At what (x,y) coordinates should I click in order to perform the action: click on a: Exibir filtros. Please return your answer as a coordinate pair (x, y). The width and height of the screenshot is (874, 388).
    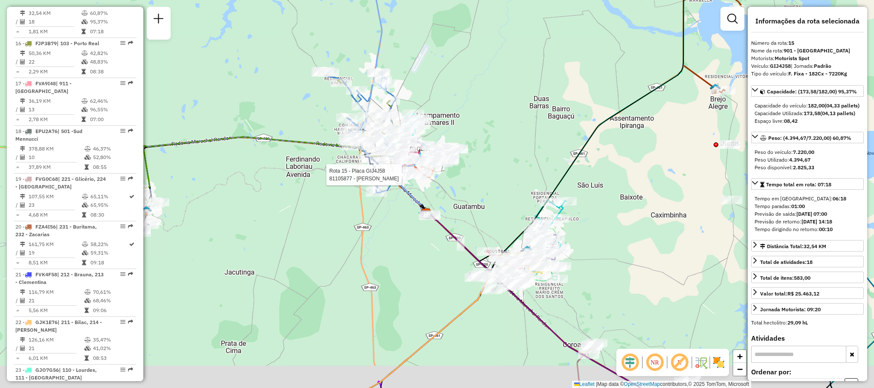
    Looking at the image, I should click on (733, 19).